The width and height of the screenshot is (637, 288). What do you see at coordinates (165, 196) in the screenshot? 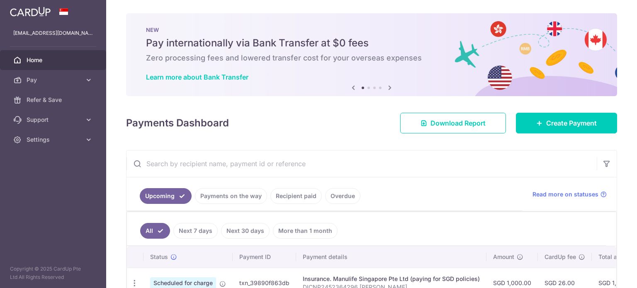
I see `a: Upcoming` at bounding box center [165, 196].